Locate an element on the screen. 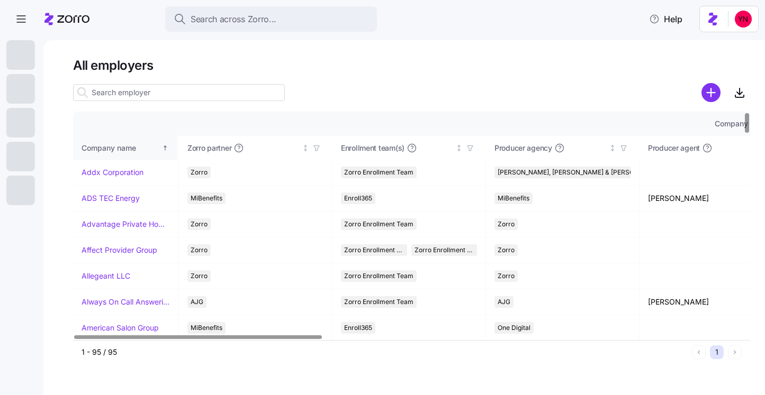 This screenshot has height=395, width=765. th: Producer agencyNot sorted is located at coordinates (562, 148).